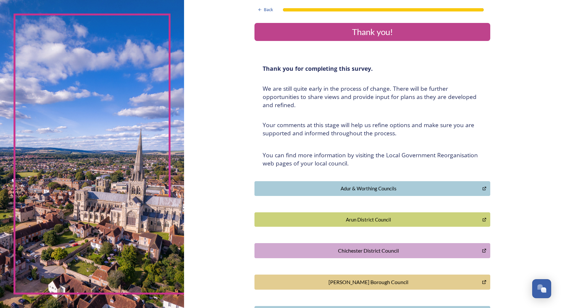 The image size is (561, 308). I want to click on h4: We are still quite early in the process of change. There will be further opportunities to share v..., so click(372, 97).